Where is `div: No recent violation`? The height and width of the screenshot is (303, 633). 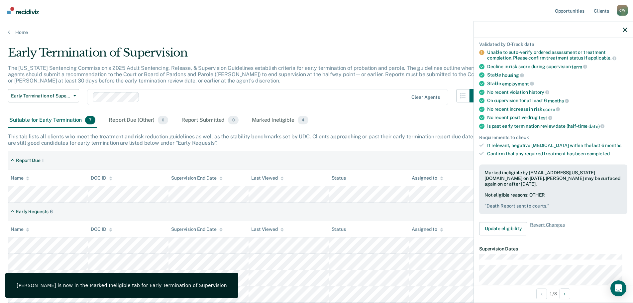
div: No recent violation is located at coordinates (557, 92).